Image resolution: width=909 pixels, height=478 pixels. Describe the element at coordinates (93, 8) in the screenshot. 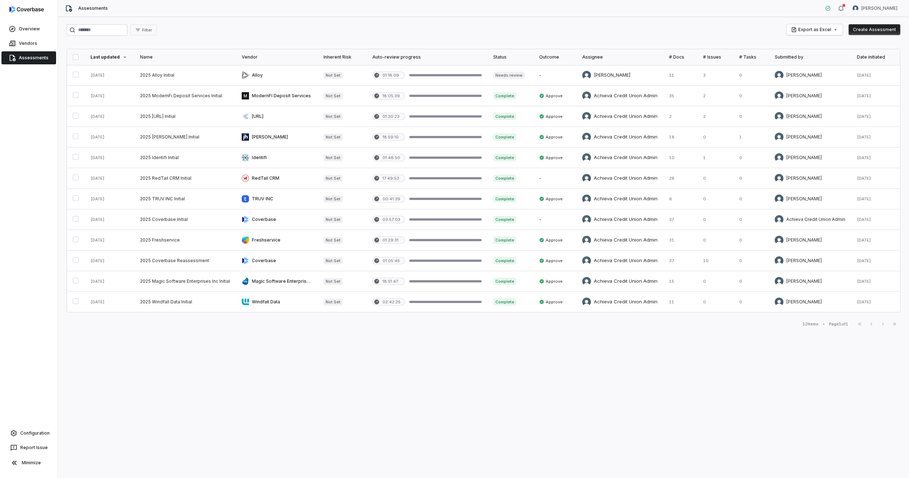

I see `span: Assessments` at that location.